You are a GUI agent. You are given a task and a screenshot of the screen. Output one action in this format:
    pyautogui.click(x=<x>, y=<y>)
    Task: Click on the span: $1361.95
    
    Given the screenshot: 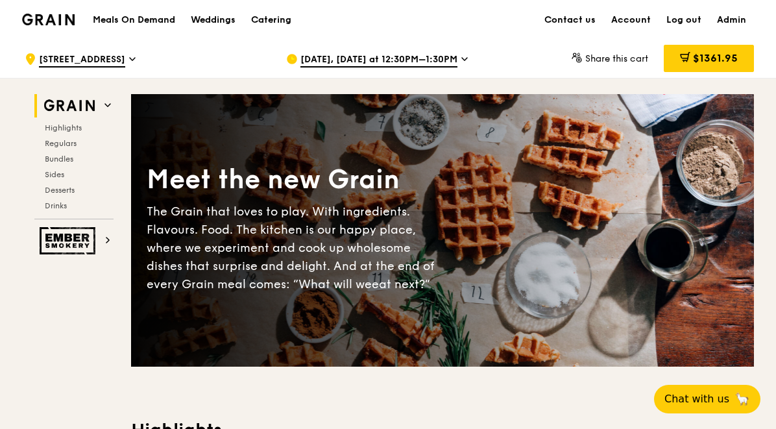 What is the action you would take?
    pyautogui.click(x=715, y=58)
    